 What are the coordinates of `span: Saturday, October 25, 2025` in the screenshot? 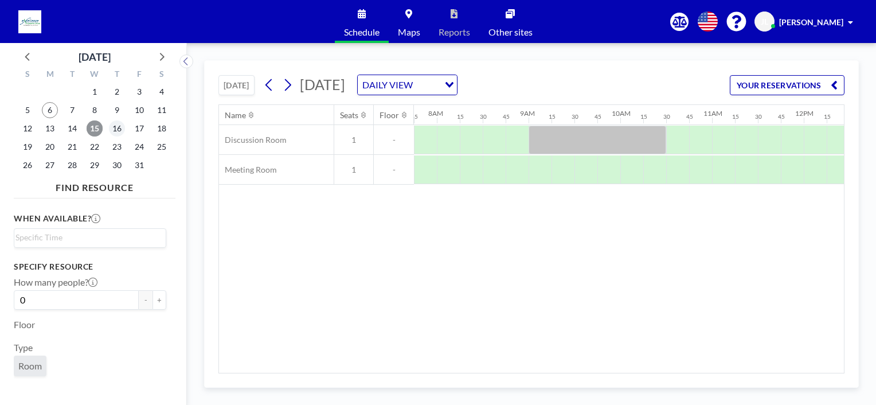 It's located at (162, 147).